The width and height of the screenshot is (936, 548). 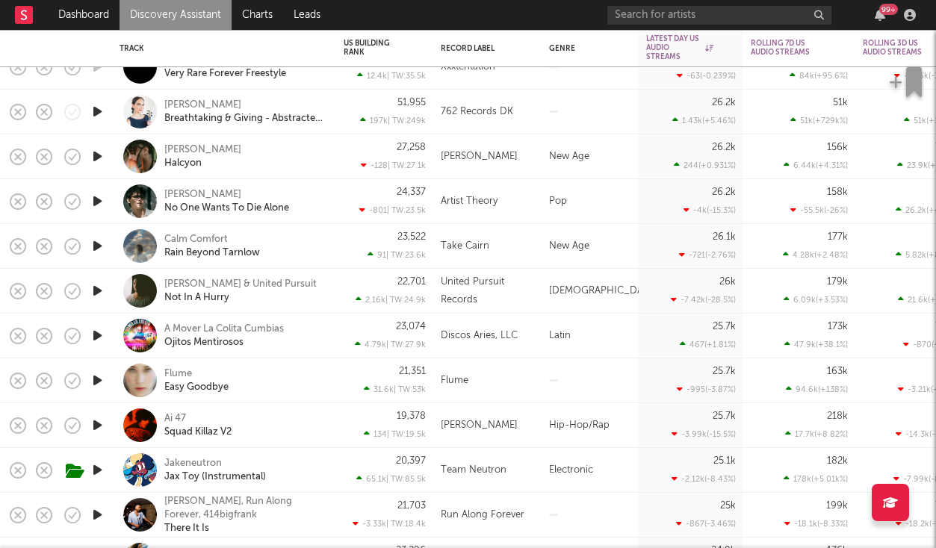 I want to click on a: Halcyon, so click(x=183, y=164).